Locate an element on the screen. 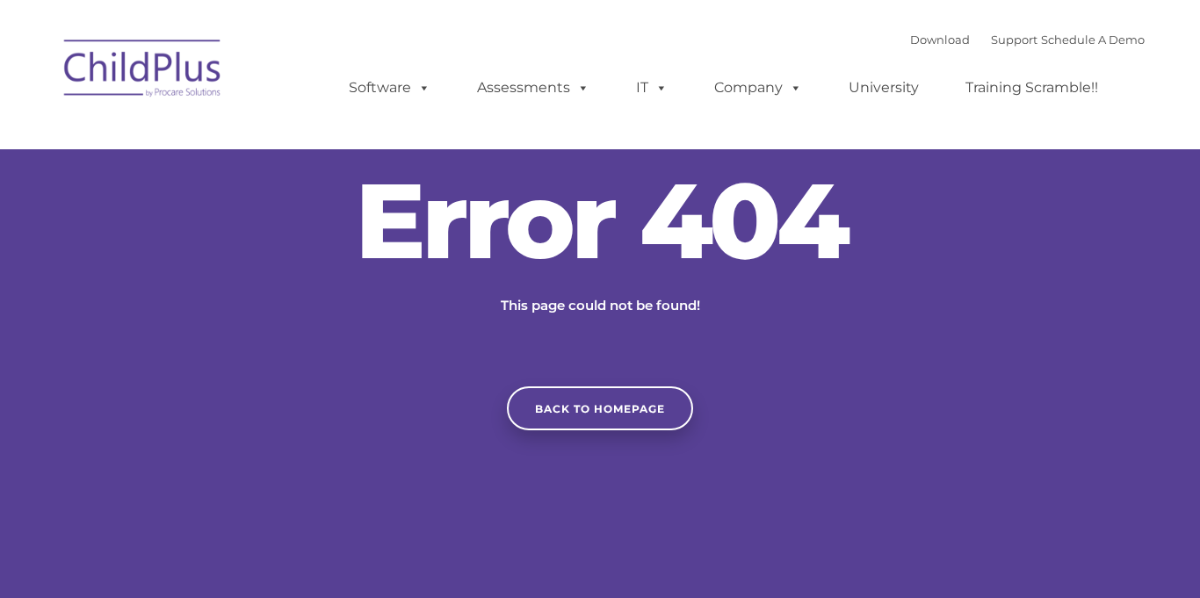  a: Support is located at coordinates (1014, 40).